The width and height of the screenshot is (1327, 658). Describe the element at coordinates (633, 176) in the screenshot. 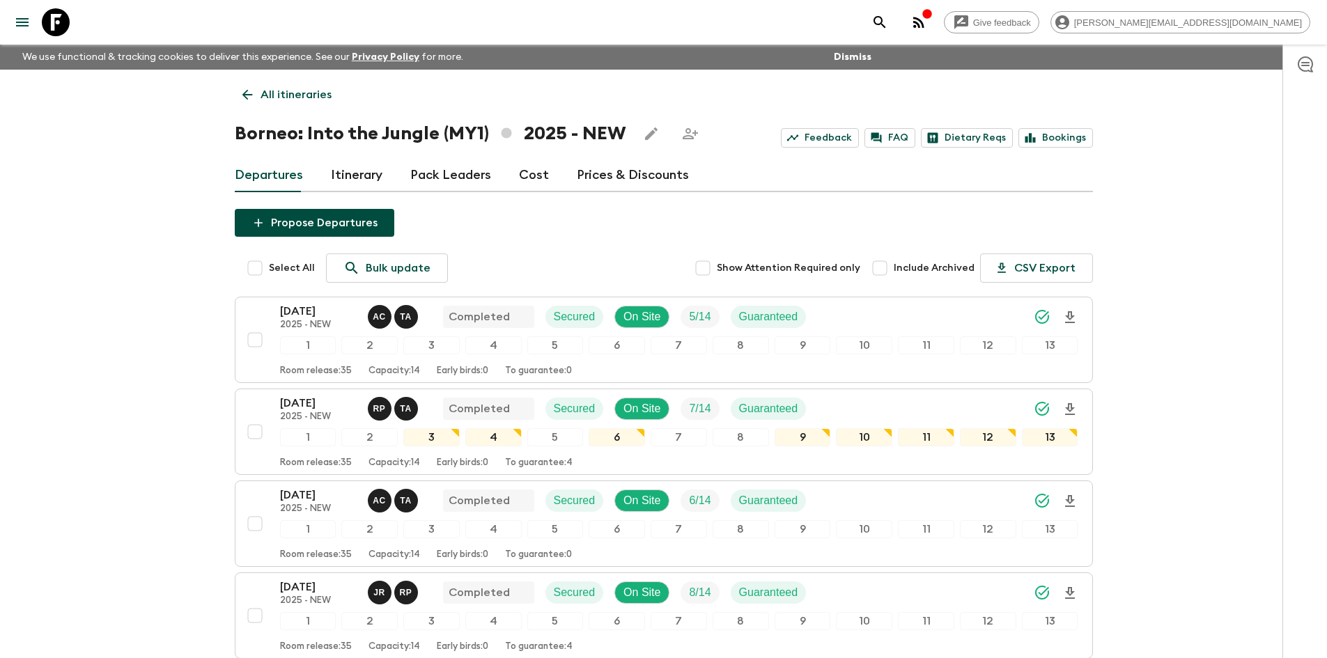

I see `a: Prices & Discounts` at that location.